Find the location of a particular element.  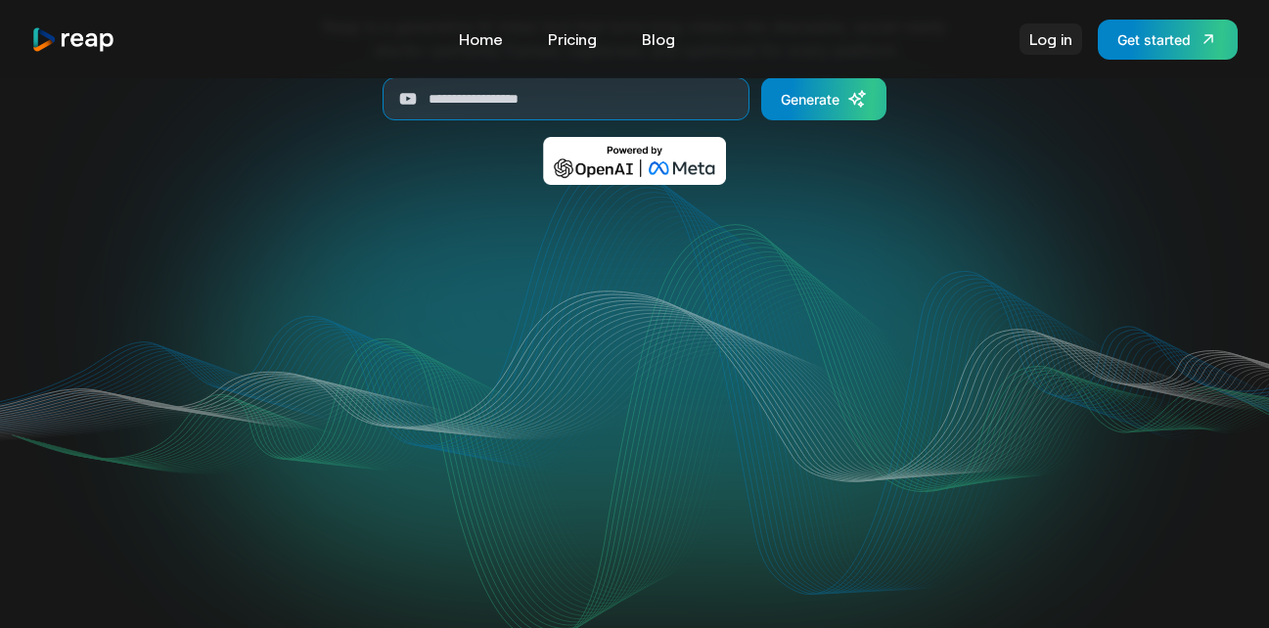

a: Blog is located at coordinates (659, 39).